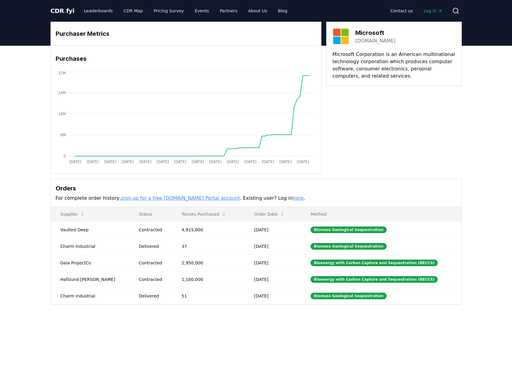 Image resolution: width=512 pixels, height=382 pixels. Describe the element at coordinates (256, 188) in the screenshot. I see `h3: Orders` at that location.